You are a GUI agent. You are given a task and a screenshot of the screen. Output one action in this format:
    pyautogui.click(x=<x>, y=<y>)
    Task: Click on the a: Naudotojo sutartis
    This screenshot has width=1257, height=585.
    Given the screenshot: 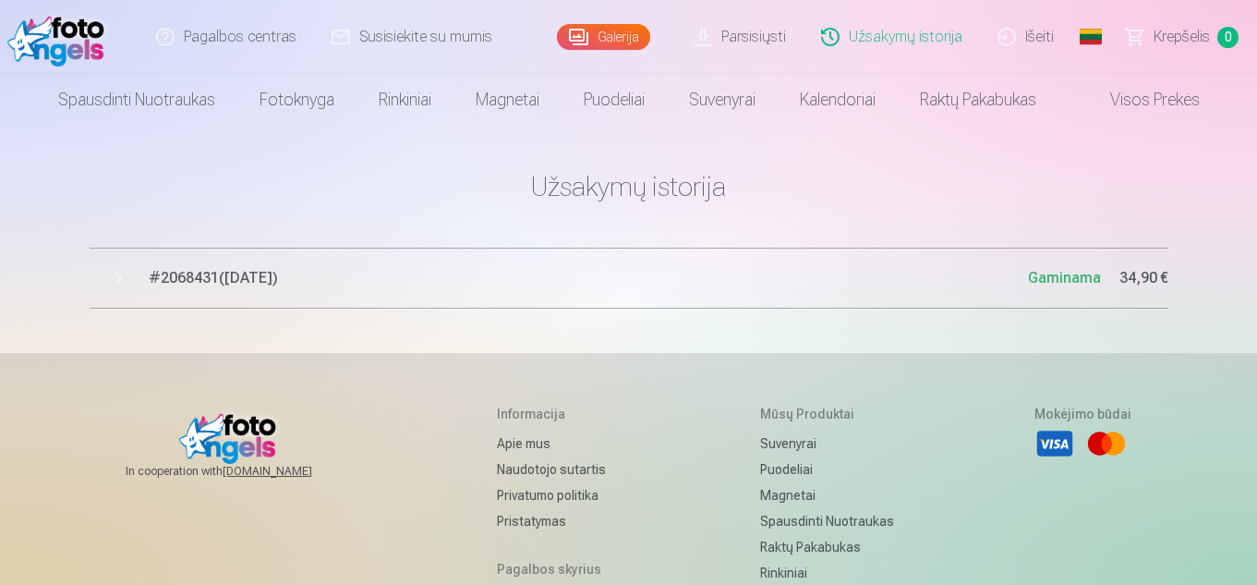 What is the action you would take?
    pyautogui.click(x=558, y=469)
    